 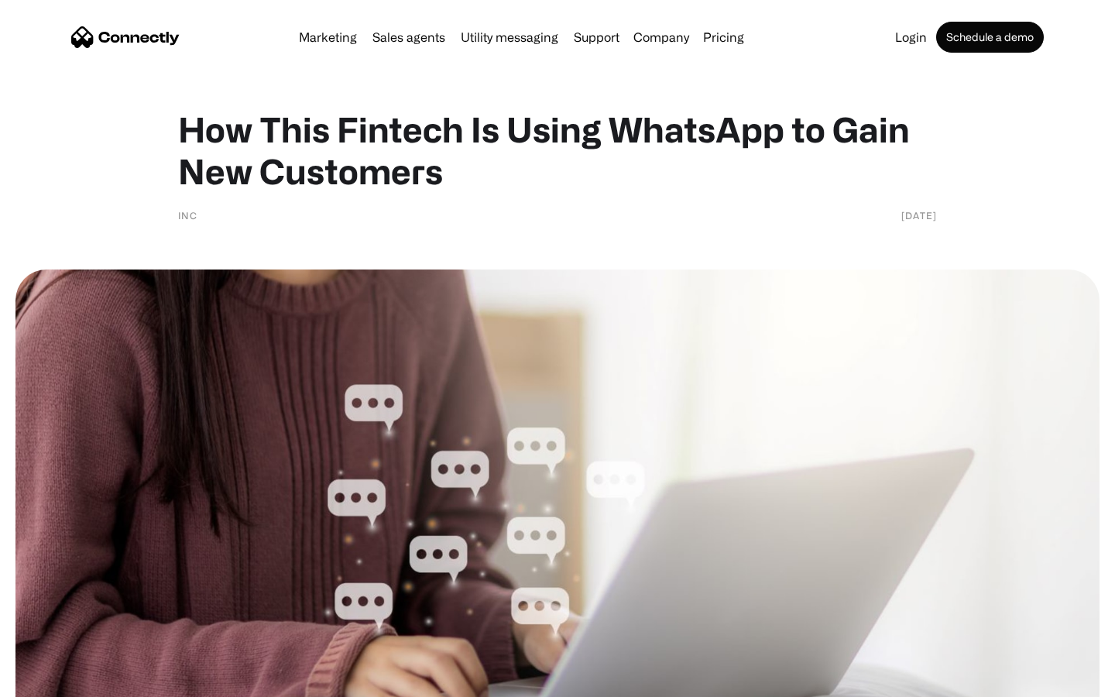 What do you see at coordinates (62, 680) in the screenshot?
I see `ul: Language list` at bounding box center [62, 680].